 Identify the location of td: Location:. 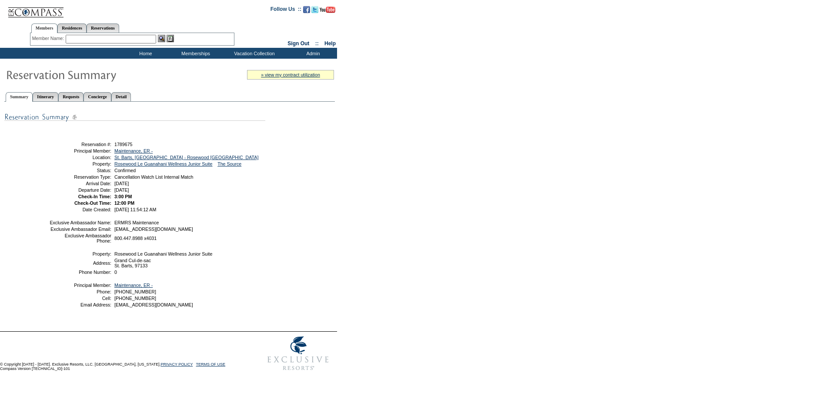
(80, 157).